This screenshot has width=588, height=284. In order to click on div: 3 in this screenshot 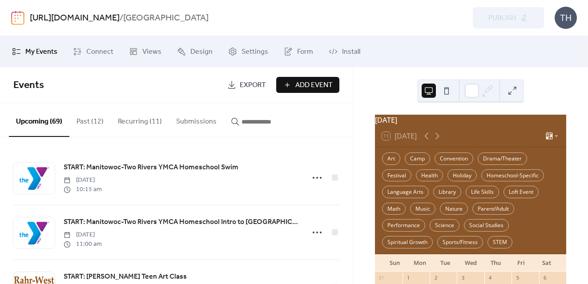, I will do `click(462, 277)`.